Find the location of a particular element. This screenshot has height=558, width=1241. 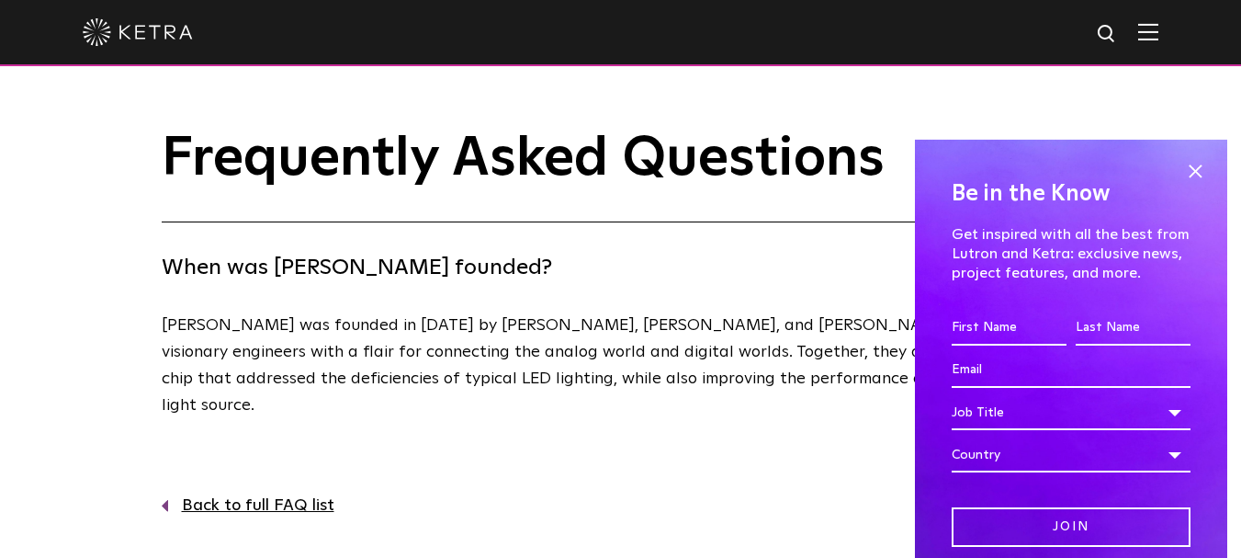

a: Back to full FAQ list is located at coordinates (621, 505).